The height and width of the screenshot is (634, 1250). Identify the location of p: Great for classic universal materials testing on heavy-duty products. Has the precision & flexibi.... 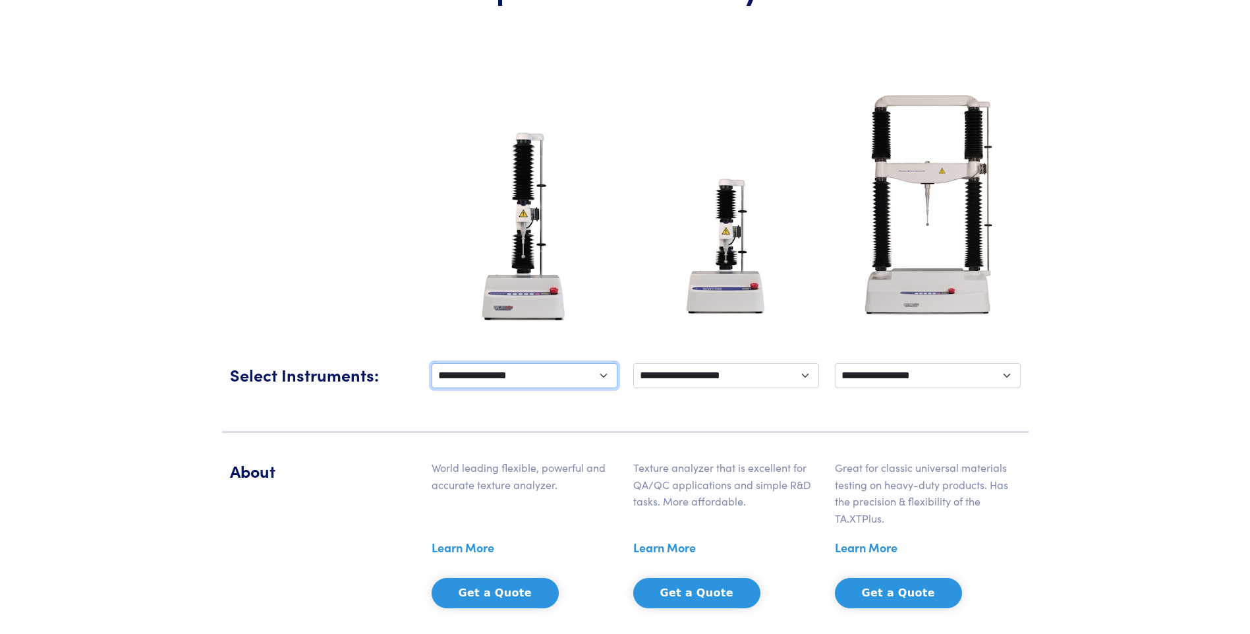
(928, 493).